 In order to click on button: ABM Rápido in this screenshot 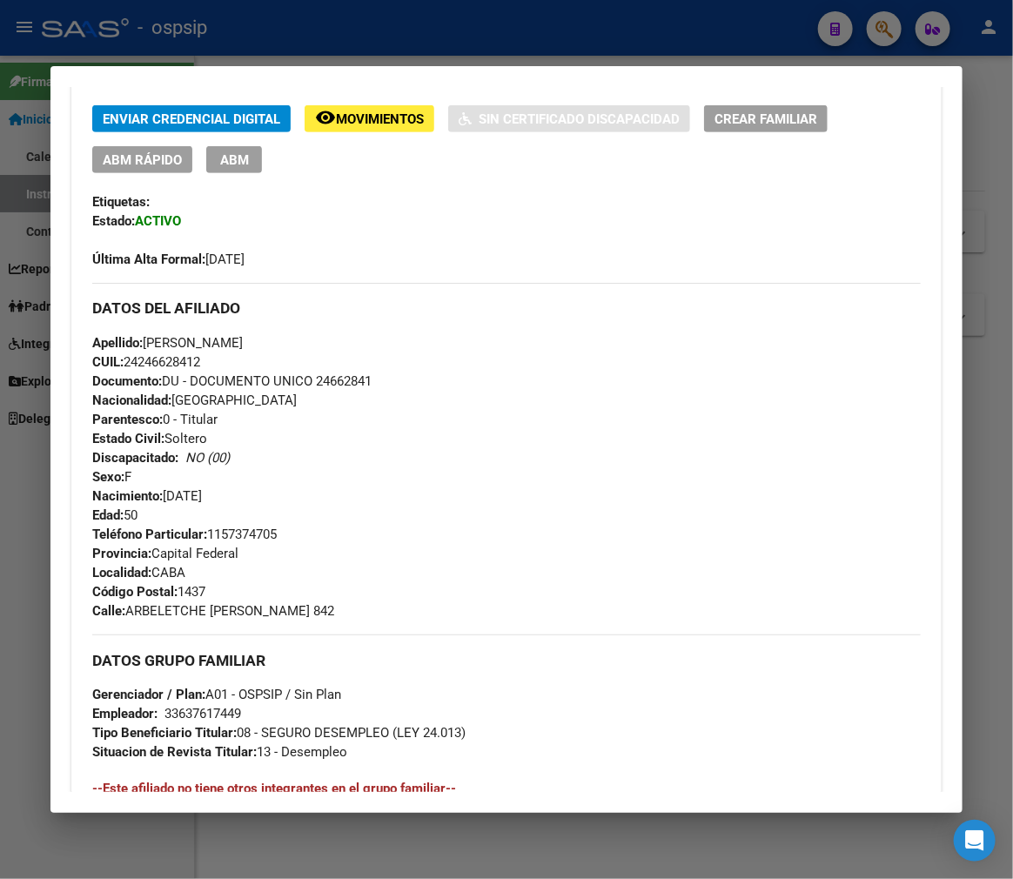, I will do `click(142, 159)`.